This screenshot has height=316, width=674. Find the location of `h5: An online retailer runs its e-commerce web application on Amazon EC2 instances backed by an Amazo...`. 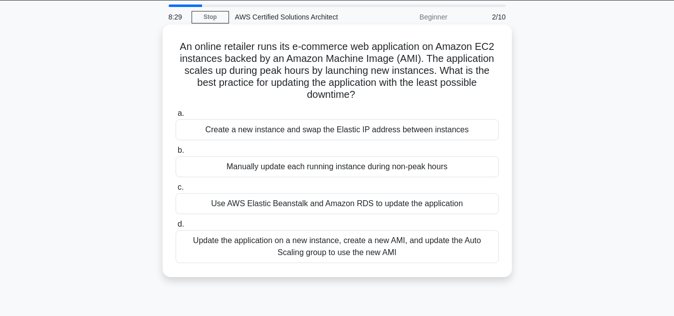

h5: An online retailer runs its e-commerce web application on Amazon EC2 instances backed by an Amazo... is located at coordinates (337, 71).